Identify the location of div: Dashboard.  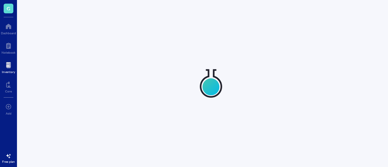
(8, 33).